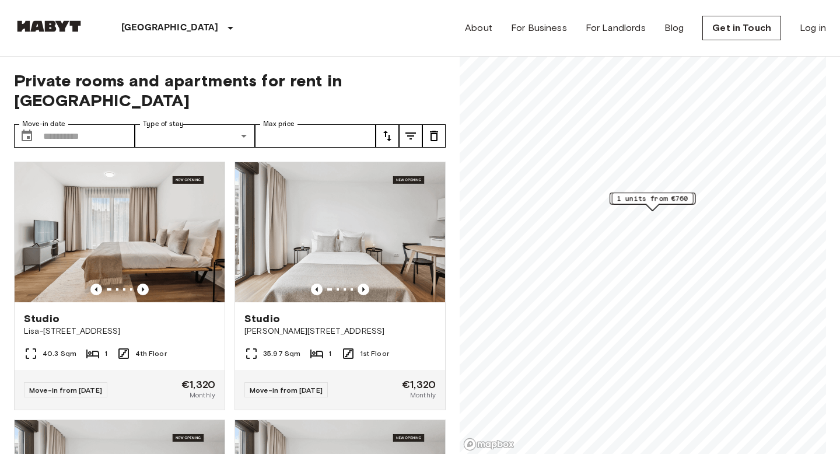  What do you see at coordinates (813, 28) in the screenshot?
I see `a: Log in` at bounding box center [813, 28].